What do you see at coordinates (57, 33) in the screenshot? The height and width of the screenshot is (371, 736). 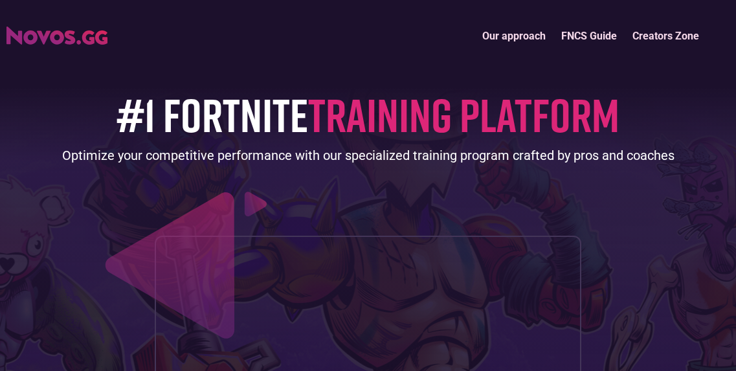 I see `a: home` at bounding box center [57, 33].